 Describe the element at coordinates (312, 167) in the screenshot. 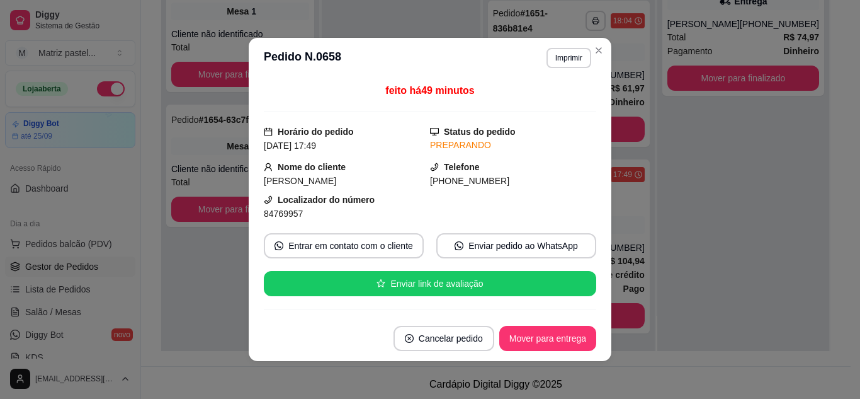

I see `strong: Nome do cliente` at that location.